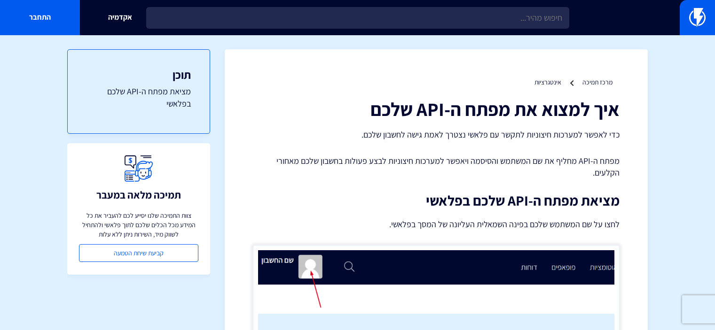 The image size is (715, 330). Describe the element at coordinates (597, 82) in the screenshot. I see `a: מרכז תמיכה` at that location.